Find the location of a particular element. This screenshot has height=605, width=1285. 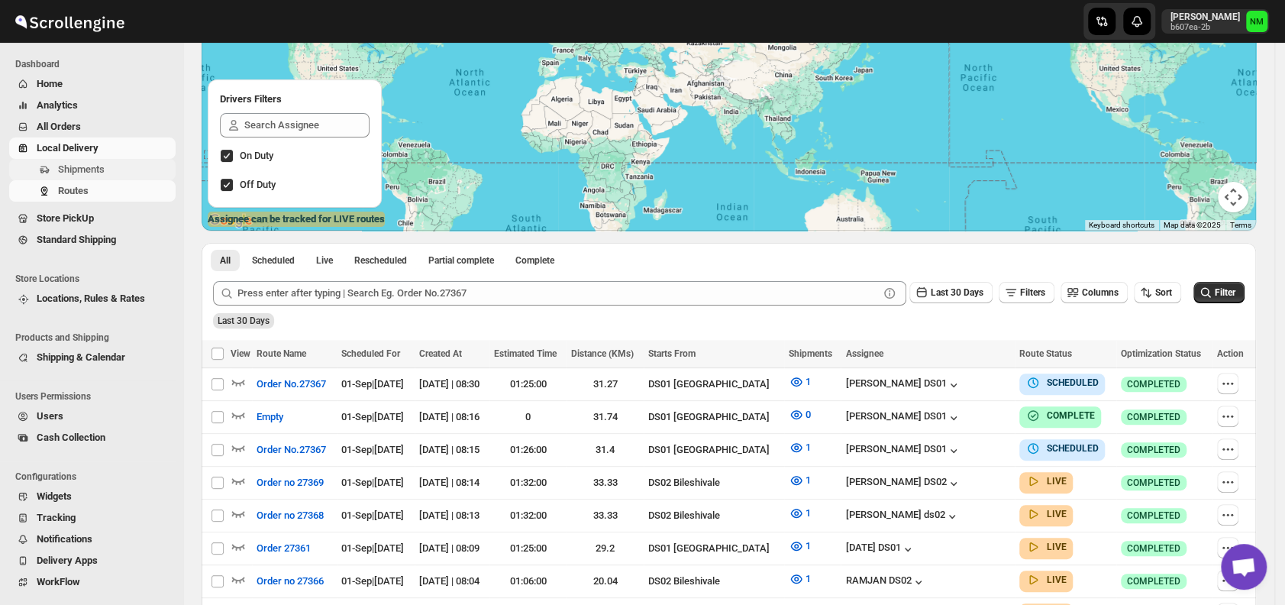

button: Order 27361 is located at coordinates (283, 548).